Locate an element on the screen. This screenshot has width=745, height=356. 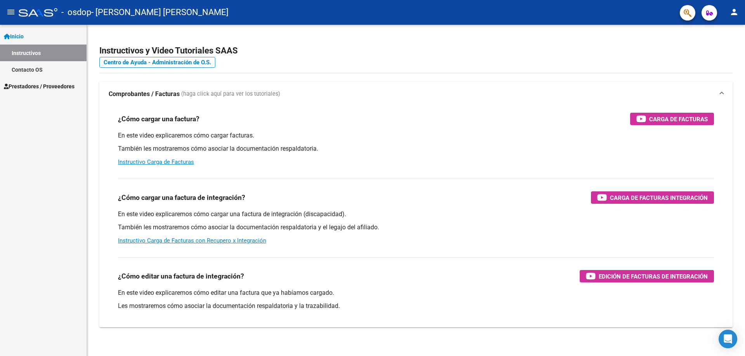
span: Inicio is located at coordinates (14, 36).